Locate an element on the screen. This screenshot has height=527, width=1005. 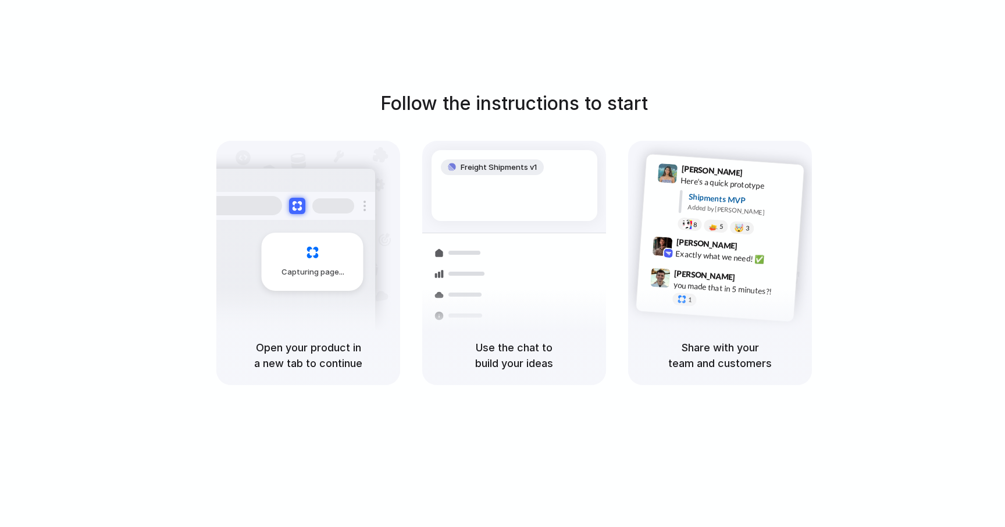
span: 3 is located at coordinates (748, 228).